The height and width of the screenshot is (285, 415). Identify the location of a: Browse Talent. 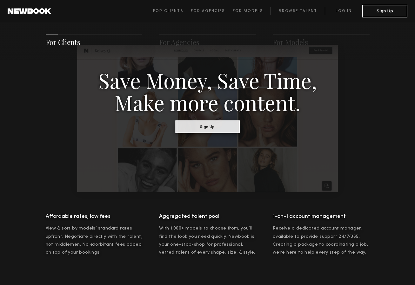
(297, 11).